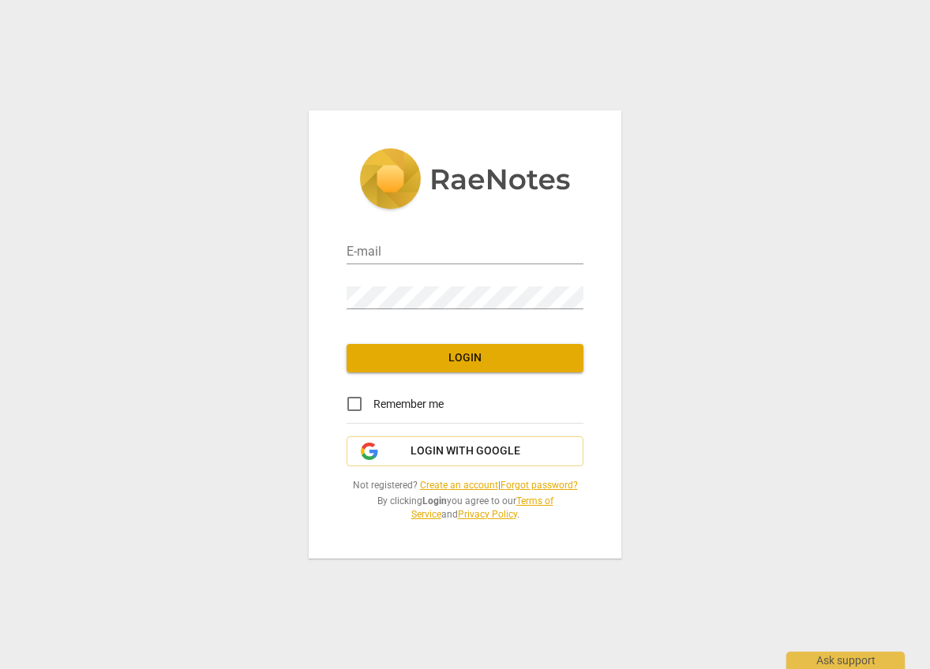  Describe the element at coordinates (539, 485) in the screenshot. I see `a: Forgot password?` at that location.